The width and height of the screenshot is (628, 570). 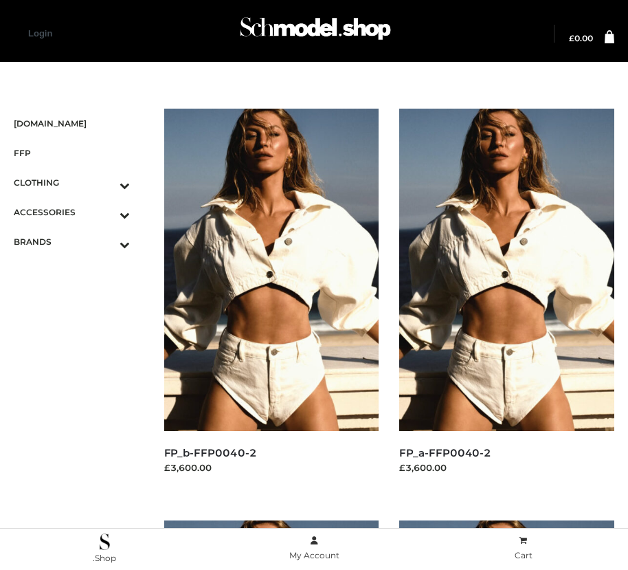 What do you see at coordinates (104, 557) in the screenshot?
I see `span: .Shop` at bounding box center [104, 557].